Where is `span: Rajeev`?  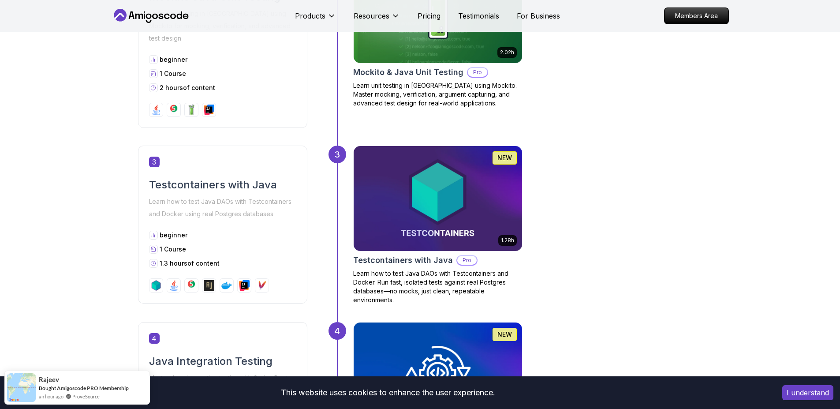 span: Rajeev is located at coordinates (49, 379).